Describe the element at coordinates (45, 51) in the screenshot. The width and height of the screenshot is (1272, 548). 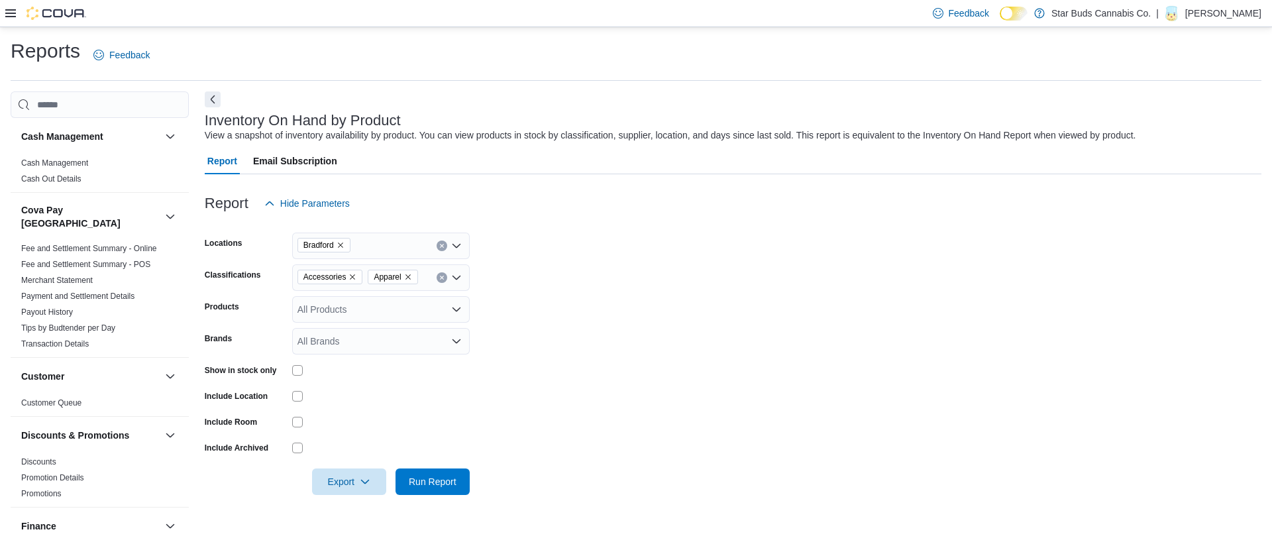
I see `h1: Reports` at that location.